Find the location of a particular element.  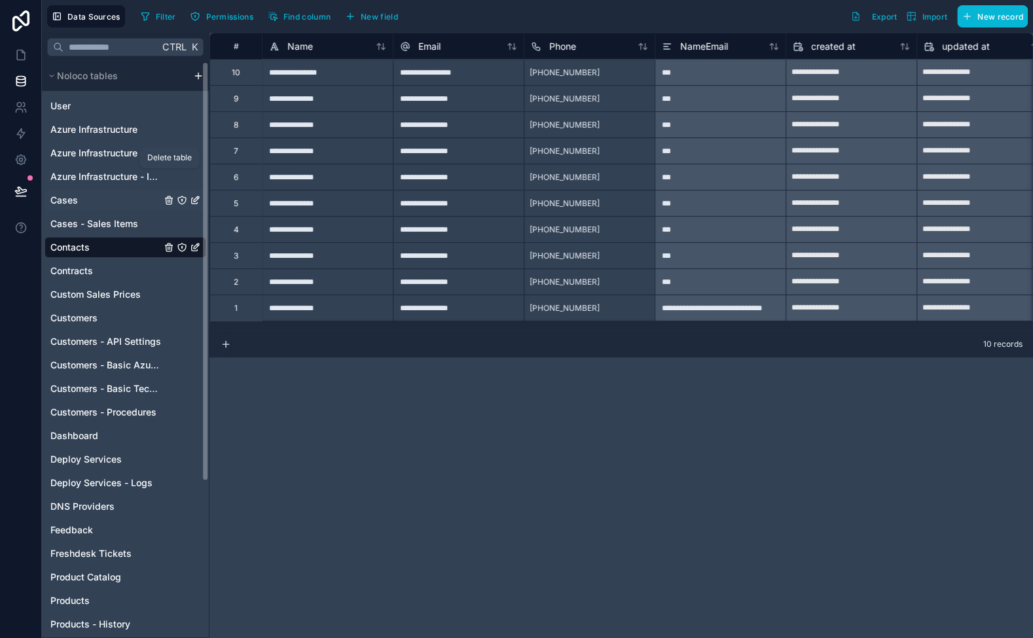

span: 10 records is located at coordinates (1003, 344).